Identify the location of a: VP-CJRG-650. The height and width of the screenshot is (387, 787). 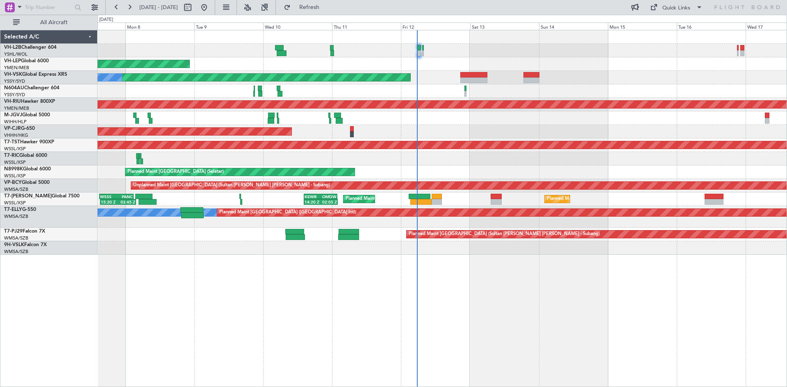
(19, 129).